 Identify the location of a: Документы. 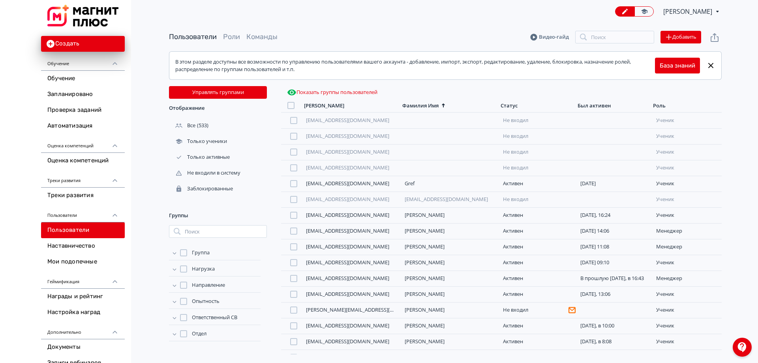
(83, 347).